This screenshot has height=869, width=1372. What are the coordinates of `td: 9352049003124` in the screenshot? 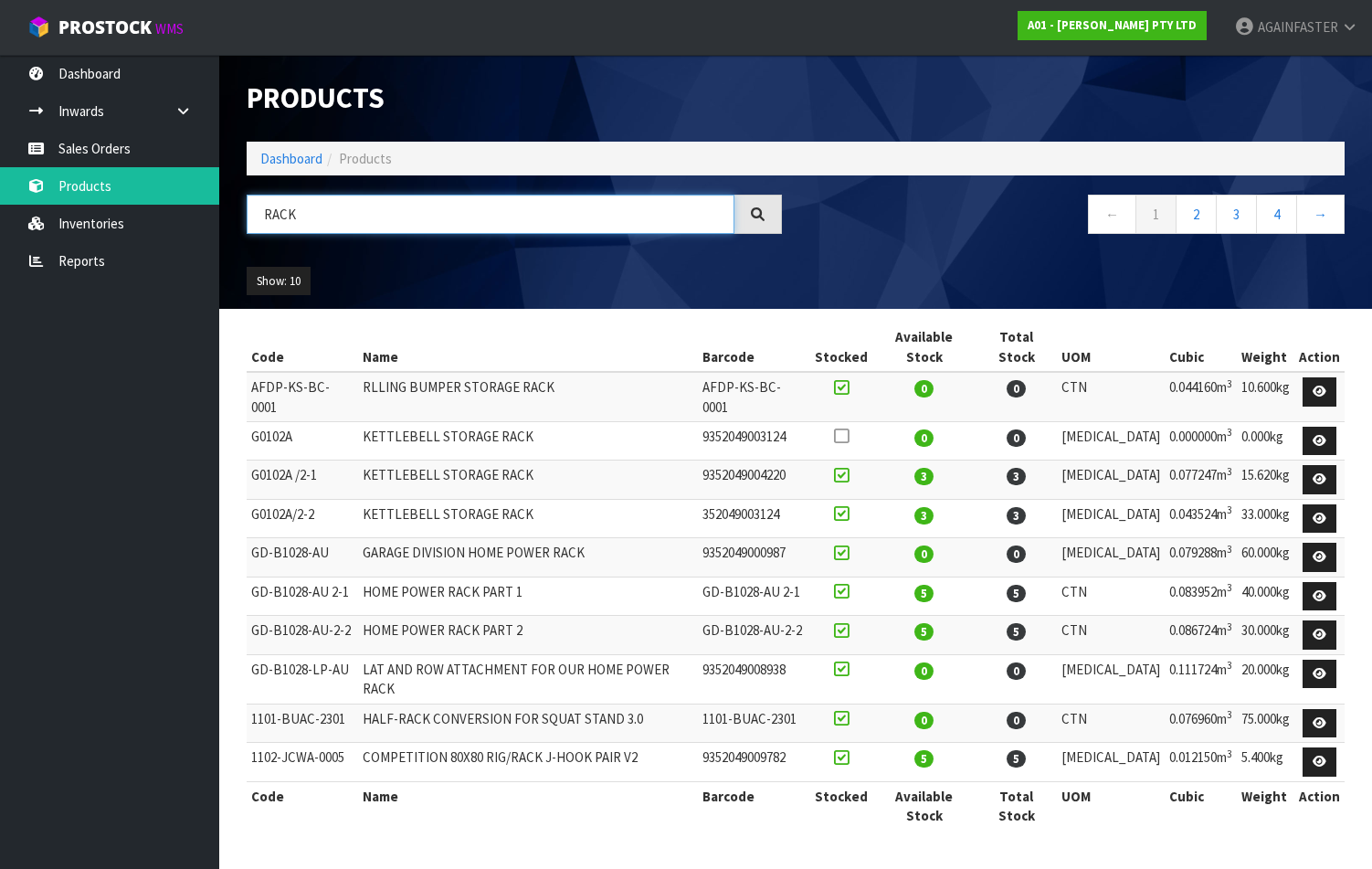 It's located at (754, 440).